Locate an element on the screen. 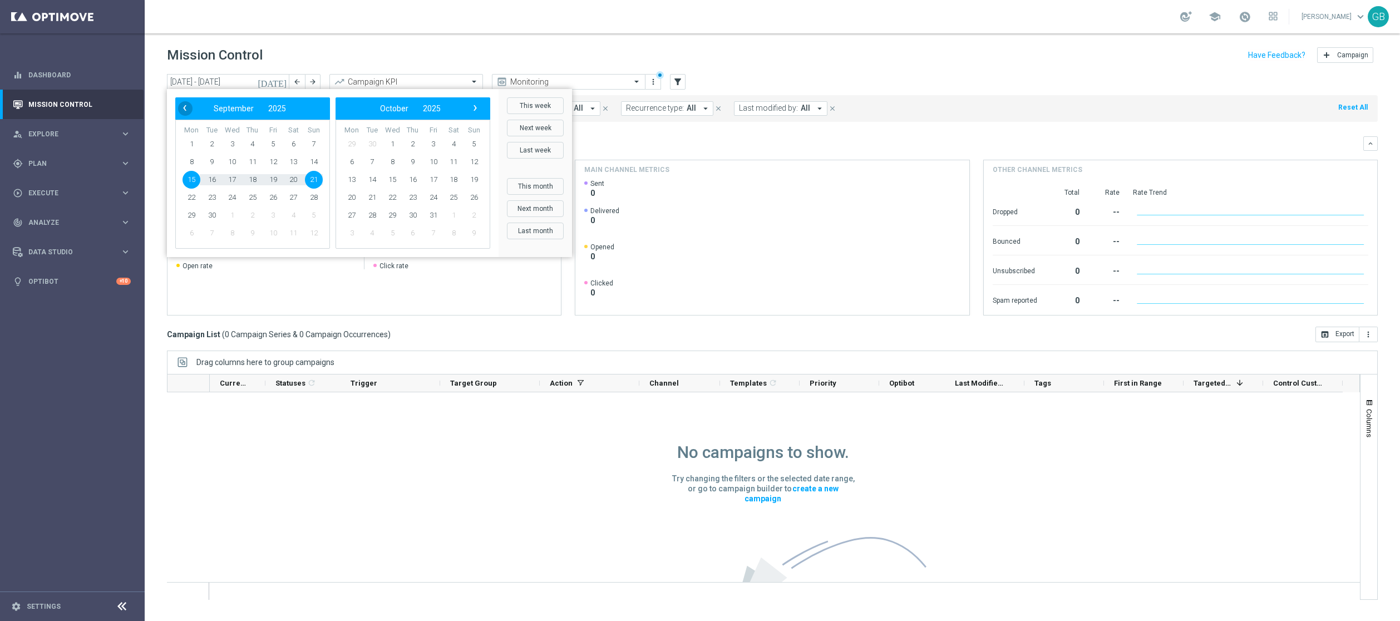 This screenshot has height=621, width=1400. h1: Mission Control is located at coordinates (215, 55).